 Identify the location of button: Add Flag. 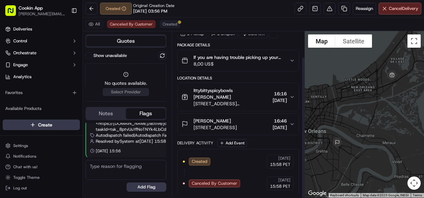
(146, 187).